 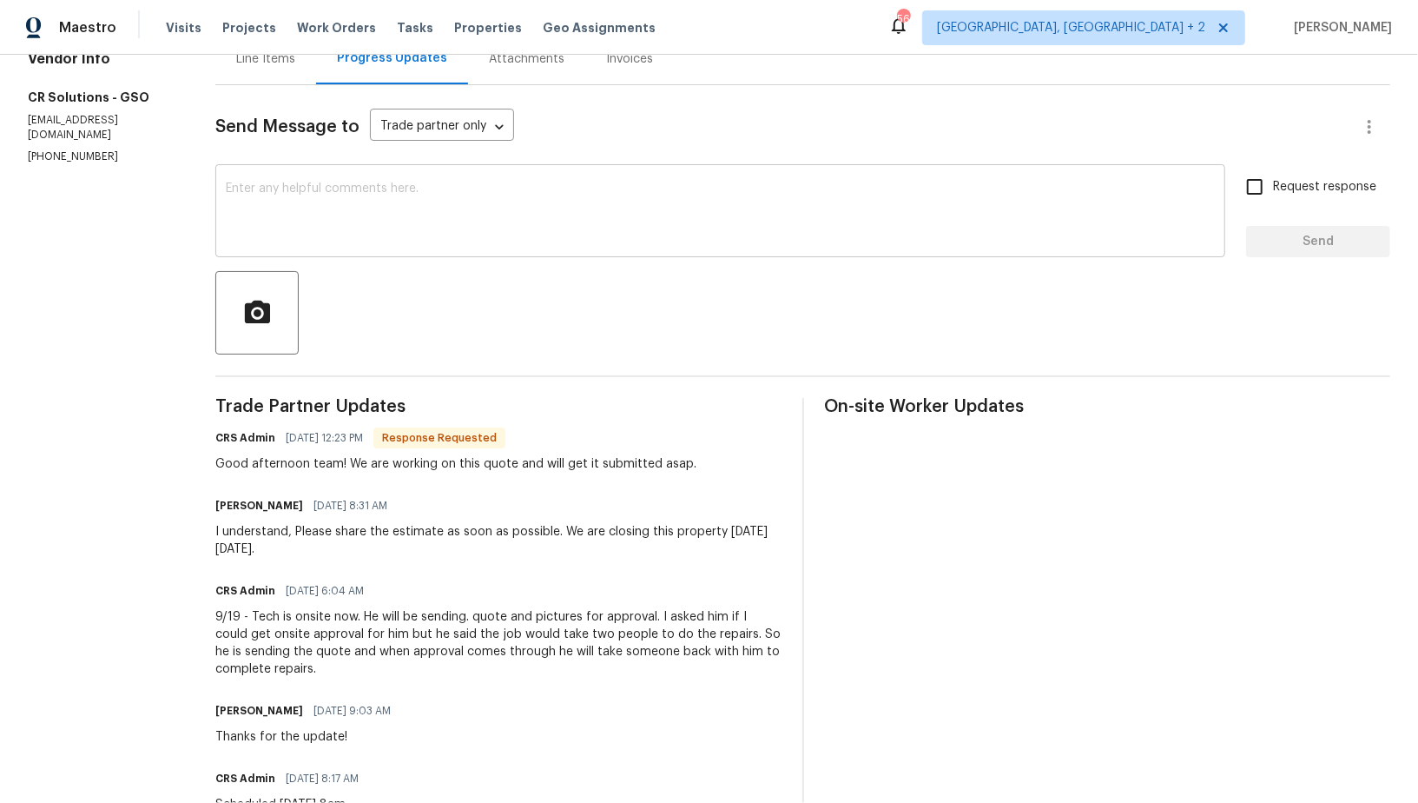 What do you see at coordinates (903, 19) in the screenshot?
I see `div: 56` at bounding box center [903, 19].